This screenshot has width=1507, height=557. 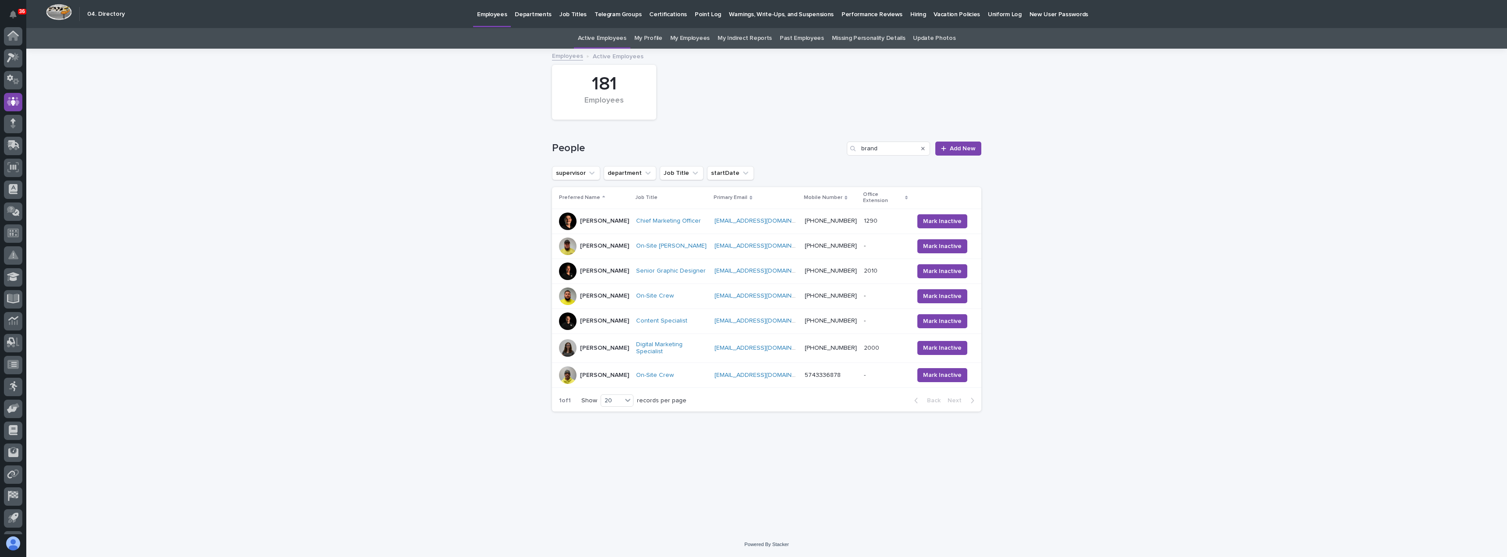 I want to click on div: 181, so click(x=604, y=84).